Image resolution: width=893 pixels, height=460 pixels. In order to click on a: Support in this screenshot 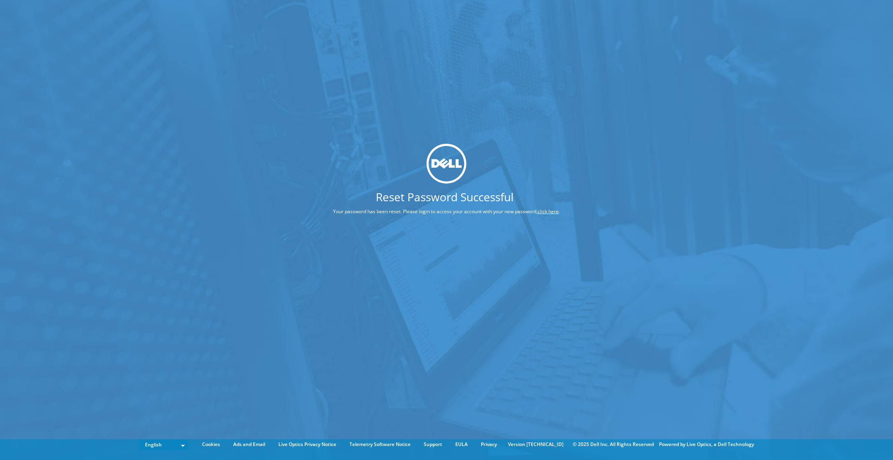, I will do `click(433, 444)`.